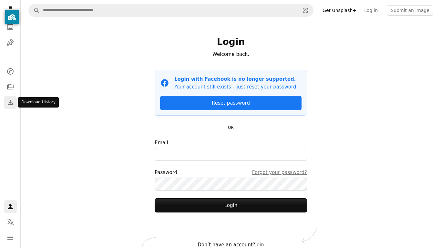  Describe the element at coordinates (410, 10) in the screenshot. I see `button: Submit an image` at that location.